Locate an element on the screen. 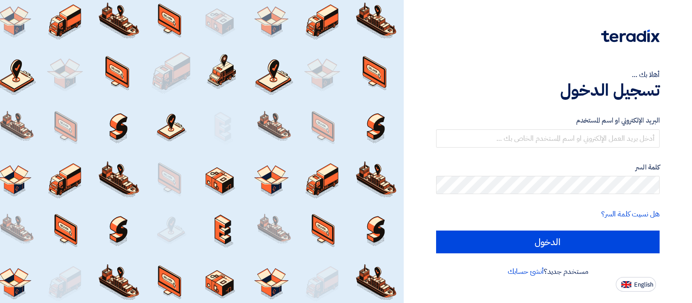 The width and height of the screenshot is (692, 303). div: مستخدم جديد؟ is located at coordinates (548, 272).